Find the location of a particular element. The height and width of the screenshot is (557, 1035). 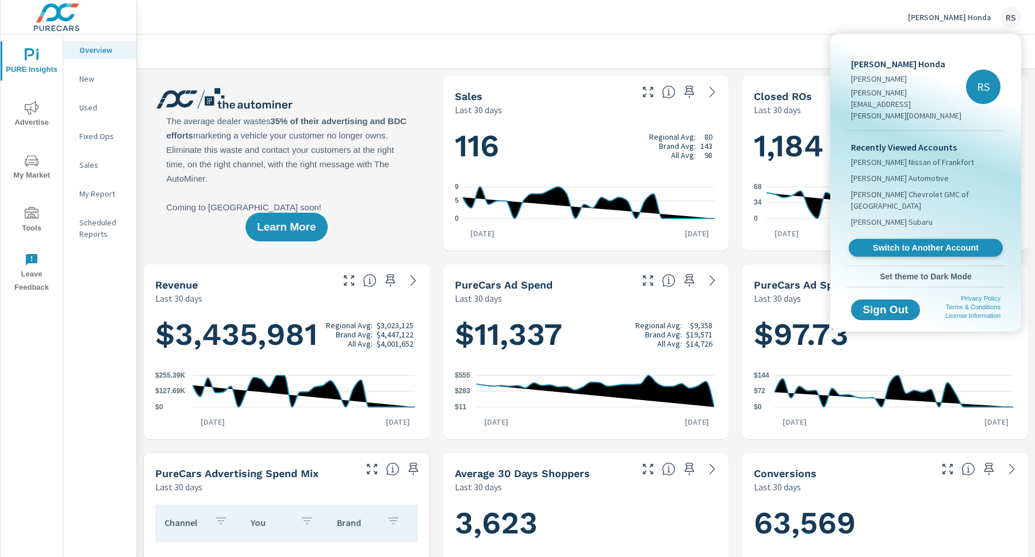

span: Switch to Another Account is located at coordinates (925, 248).